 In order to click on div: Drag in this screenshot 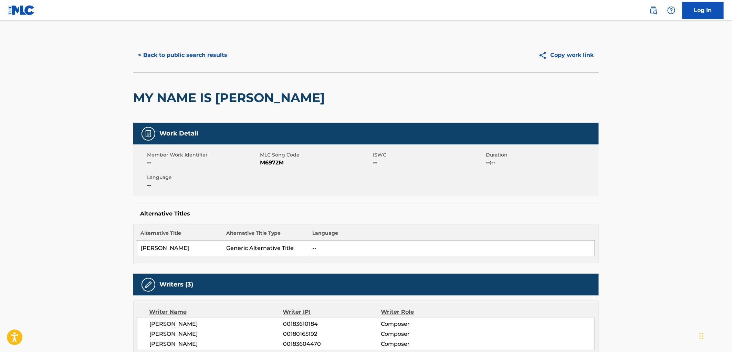, I will do `click(702, 336)`.